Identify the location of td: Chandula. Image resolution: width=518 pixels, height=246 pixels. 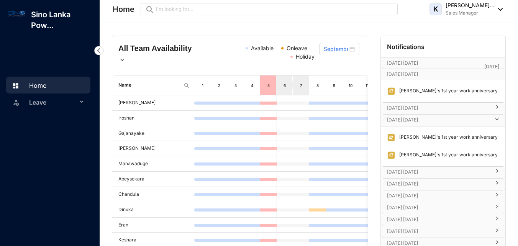
(153, 195).